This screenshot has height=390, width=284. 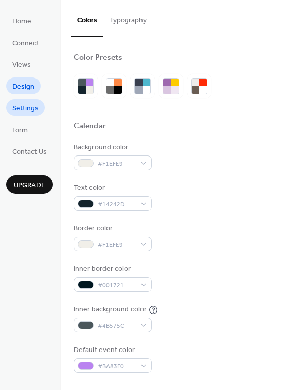 I want to click on span: Form, so click(x=20, y=130).